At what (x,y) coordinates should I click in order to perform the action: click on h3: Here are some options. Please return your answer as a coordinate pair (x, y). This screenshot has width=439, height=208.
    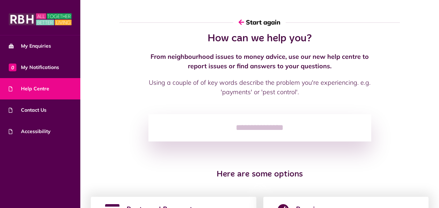
    Looking at the image, I should click on (260, 174).